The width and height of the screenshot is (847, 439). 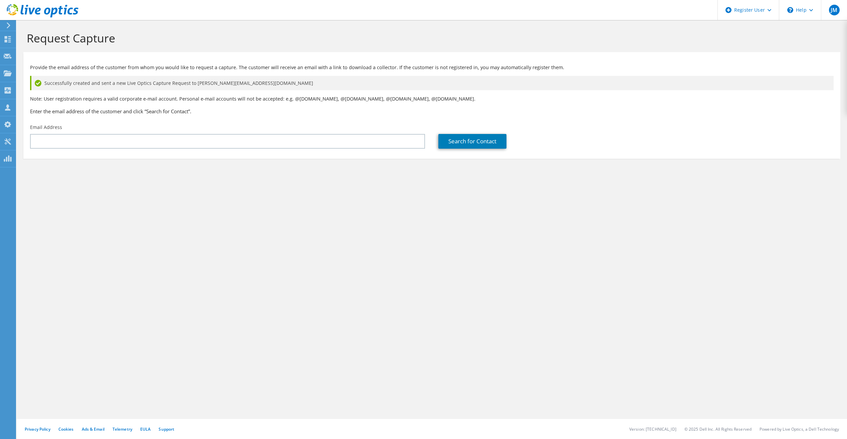 I want to click on a: Privacy Policy, so click(x=37, y=429).